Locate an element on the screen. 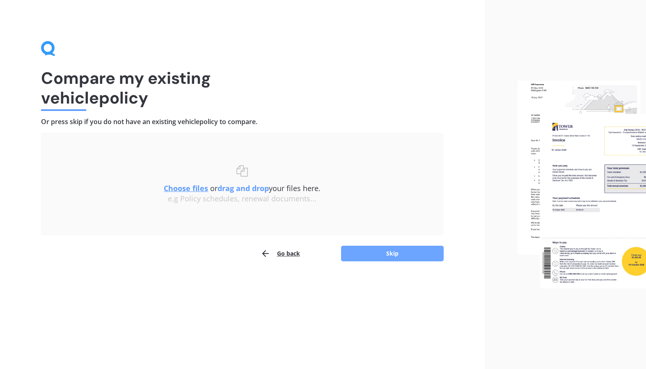  span: or your files here. is located at coordinates (242, 188).